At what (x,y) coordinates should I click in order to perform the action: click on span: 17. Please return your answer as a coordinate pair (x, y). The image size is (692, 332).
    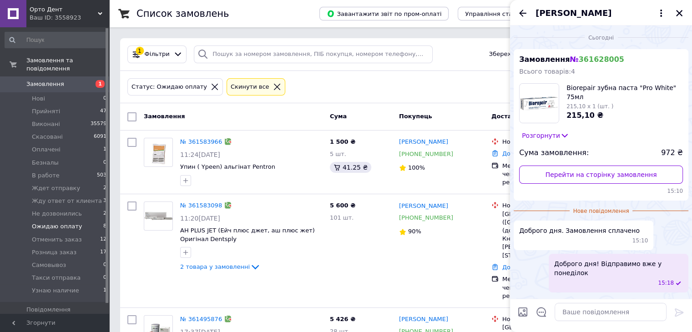
    Looking at the image, I should click on (103, 253).